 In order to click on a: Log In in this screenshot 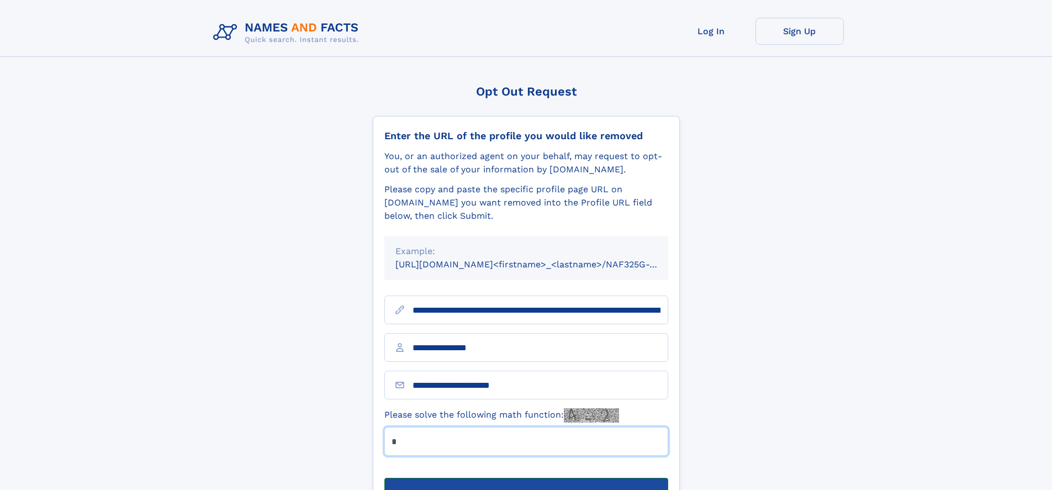, I will do `click(711, 31)`.